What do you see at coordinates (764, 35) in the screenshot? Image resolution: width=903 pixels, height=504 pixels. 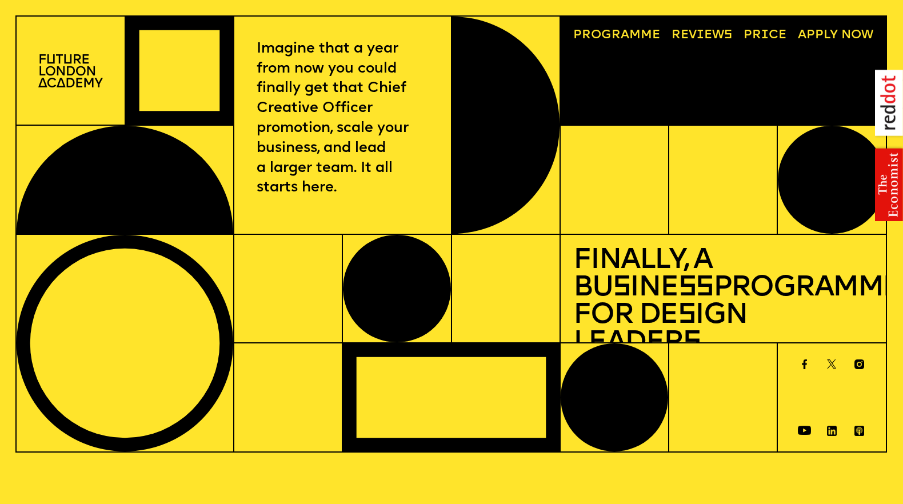 I see `a: Price` at bounding box center [764, 35].